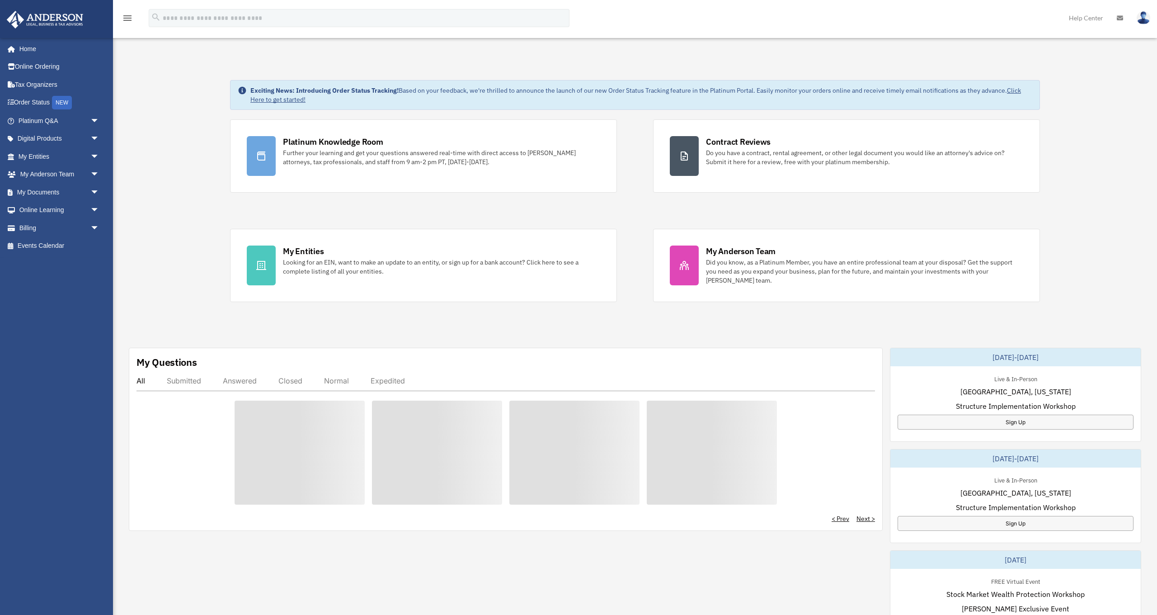 The image size is (1157, 615). What do you see at coordinates (57, 49) in the screenshot?
I see `a: Home` at bounding box center [57, 49].